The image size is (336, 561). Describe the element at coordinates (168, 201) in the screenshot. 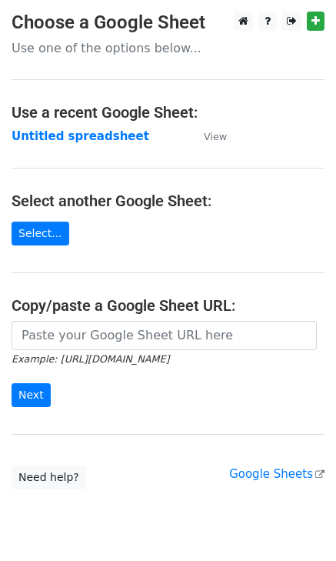

I see `h4: Select another Google Sheet:` at that location.